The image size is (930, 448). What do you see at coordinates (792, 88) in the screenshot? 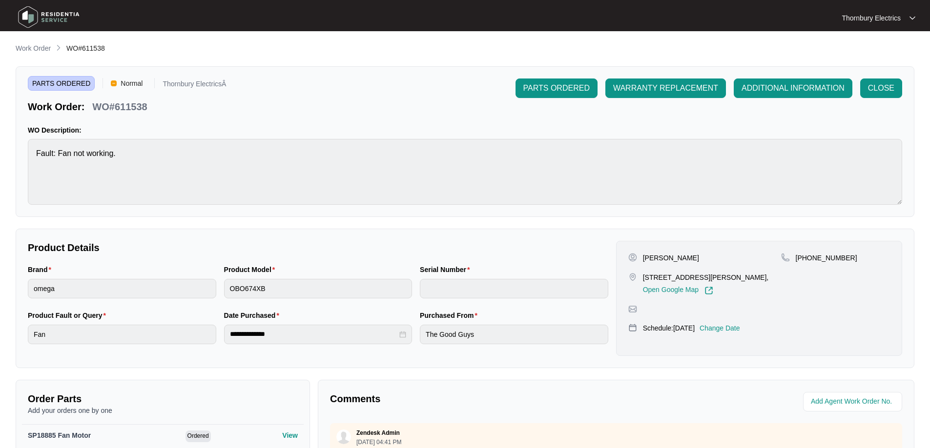
I see `button: ADDITIONAL INFORMATION` at bounding box center [792, 88].